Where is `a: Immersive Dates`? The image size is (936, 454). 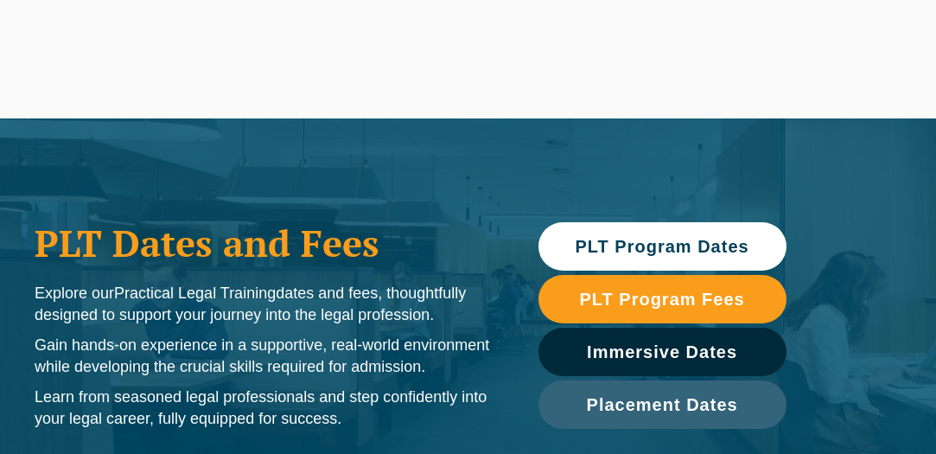 a: Immersive Dates is located at coordinates (662, 352).